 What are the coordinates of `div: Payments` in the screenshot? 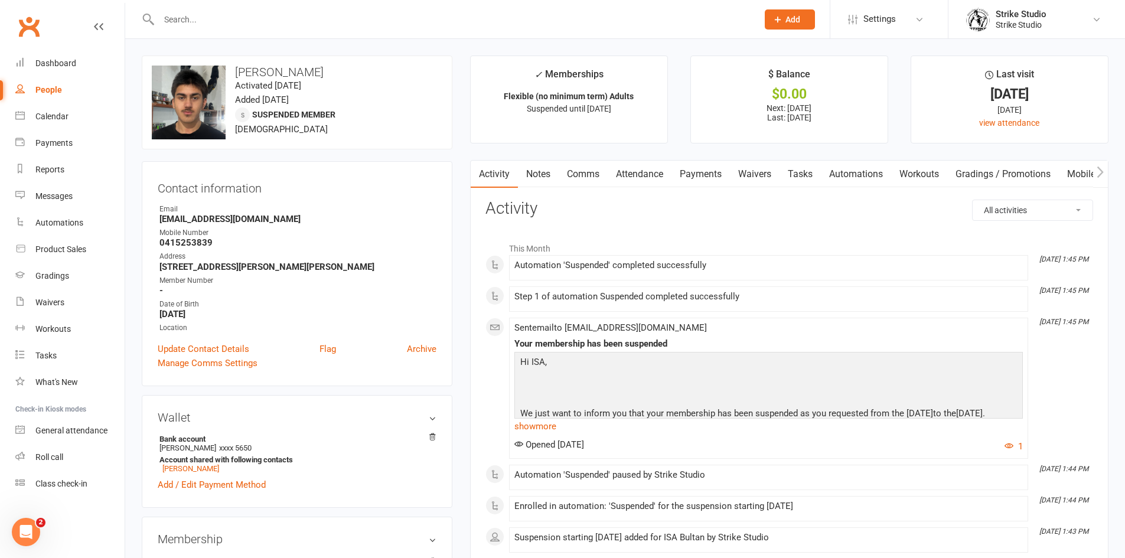 It's located at (54, 143).